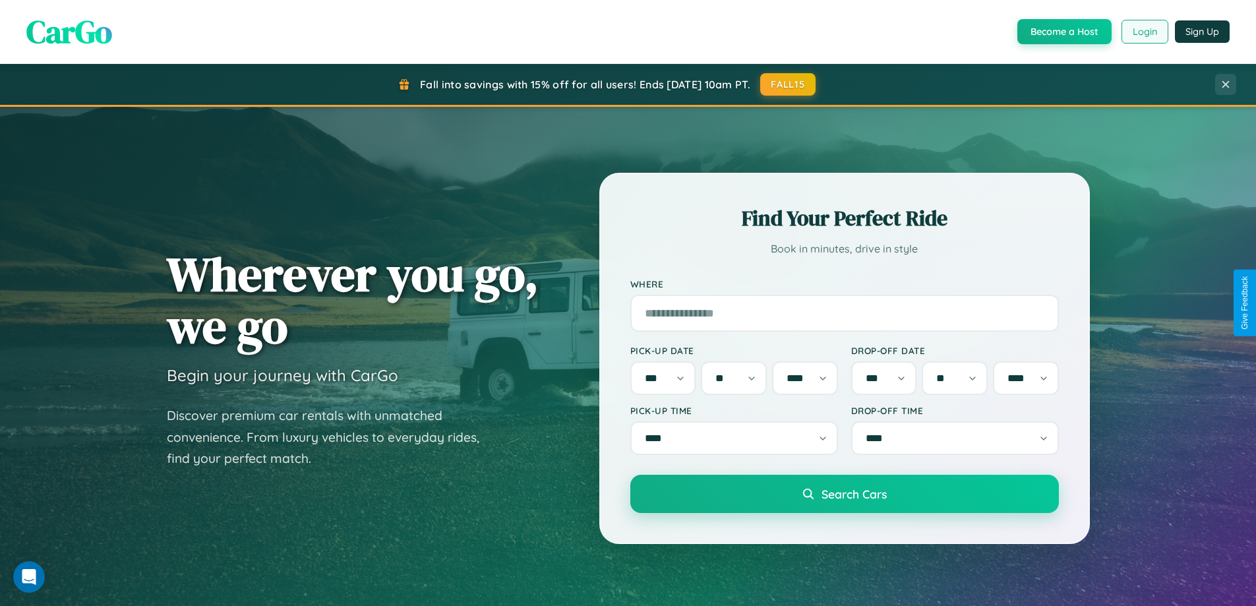 This screenshot has width=1256, height=606. Describe the element at coordinates (69, 32) in the screenshot. I see `span: CarGo` at that location.